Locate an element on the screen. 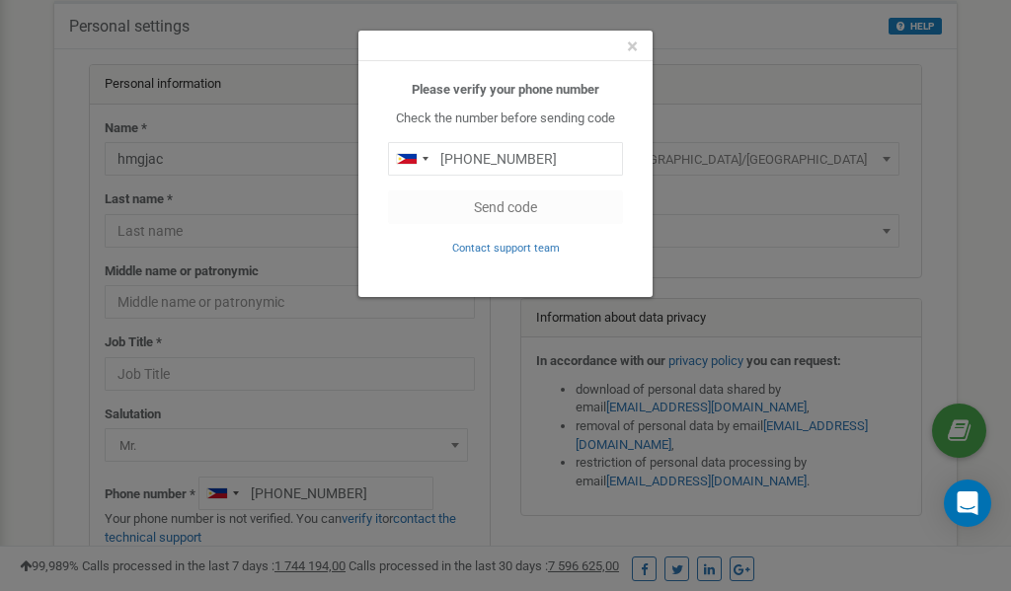 Image resolution: width=1011 pixels, height=591 pixels. a: Contact support team is located at coordinates (505, 247).